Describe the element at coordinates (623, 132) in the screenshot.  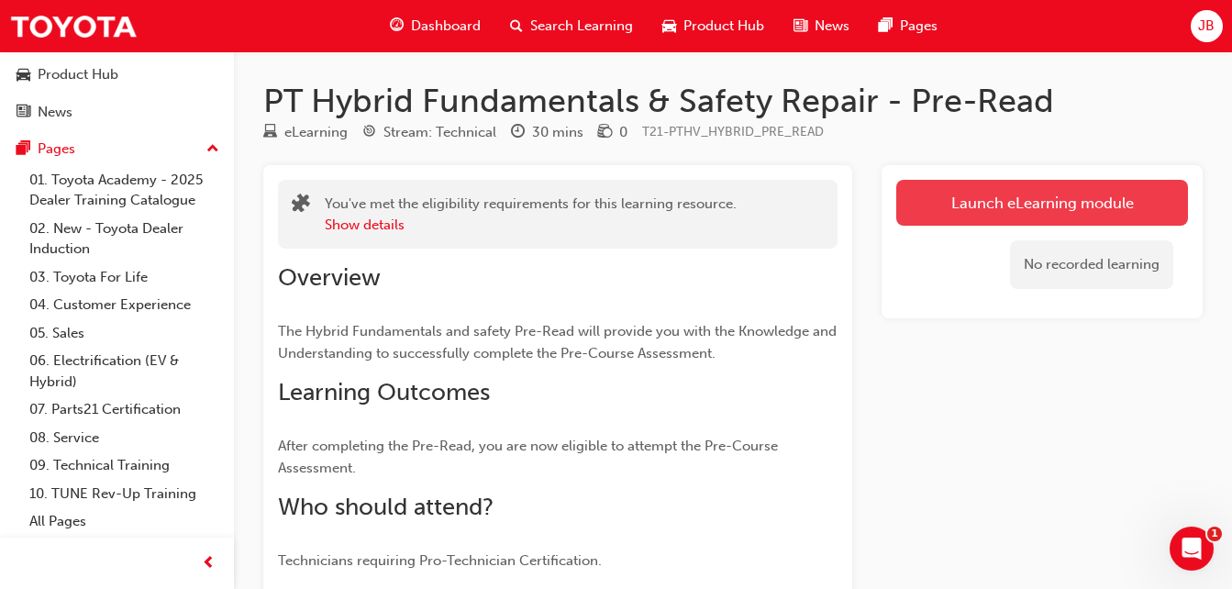
I see `div: 0` at that location.